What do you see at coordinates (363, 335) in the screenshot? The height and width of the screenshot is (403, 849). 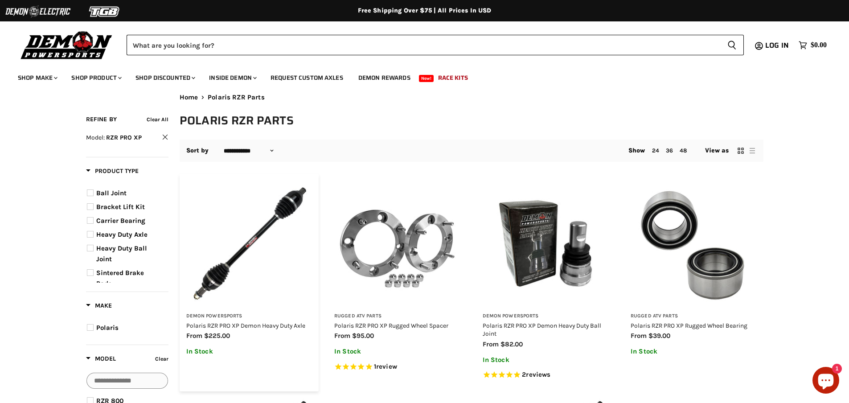 I see `span: $95.00` at bounding box center [363, 335].